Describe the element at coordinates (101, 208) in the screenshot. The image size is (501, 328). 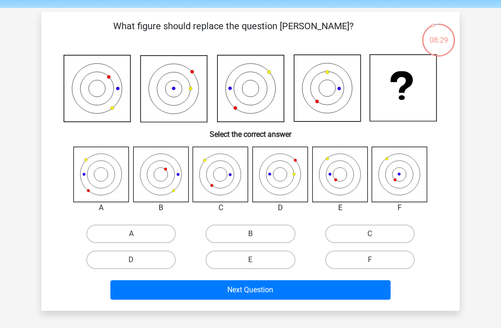
I see `div: A` at that location.